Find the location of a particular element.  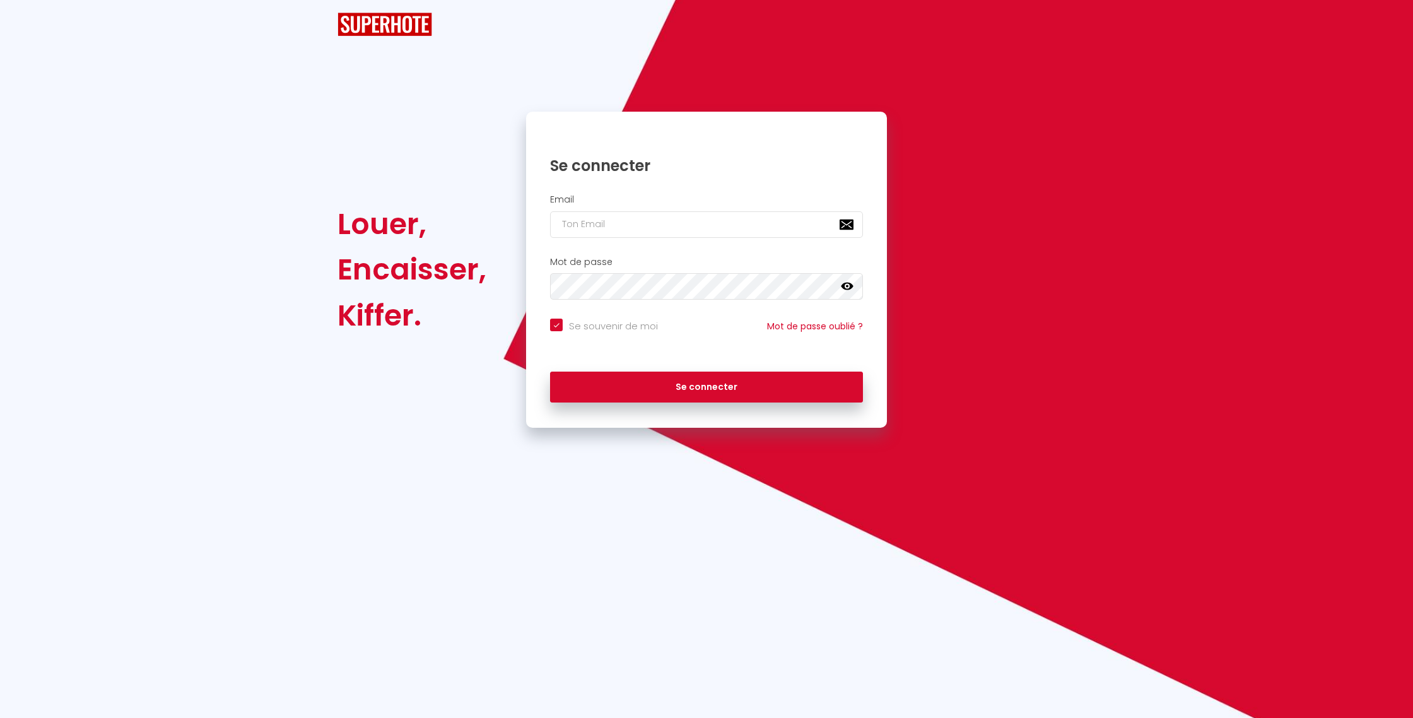

div: Kiffer. is located at coordinates (412, 315).